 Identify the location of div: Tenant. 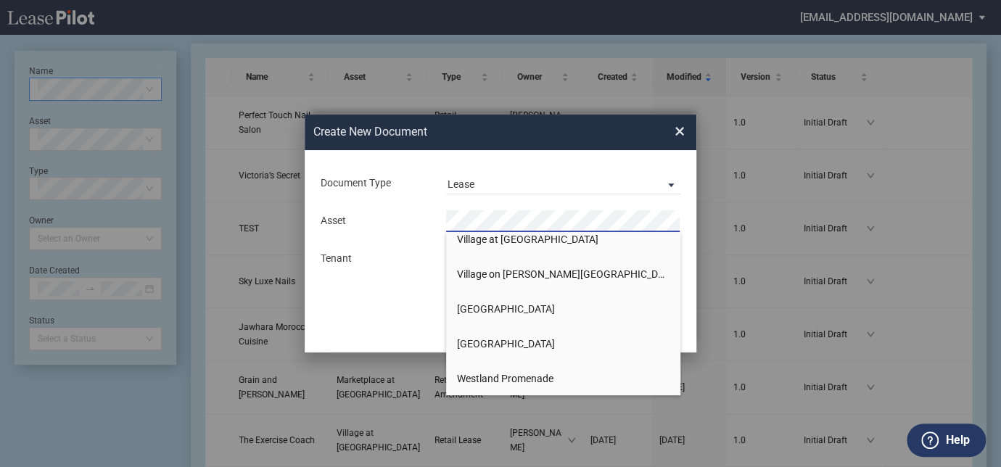
(374, 259).